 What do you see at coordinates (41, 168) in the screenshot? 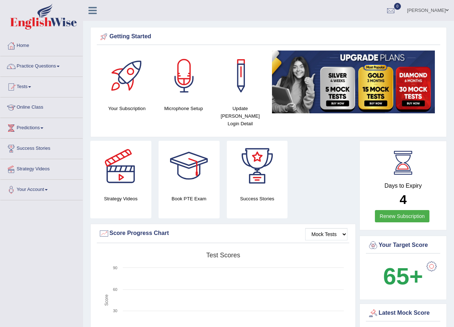
I see `a: Strategy Videos` at bounding box center [41, 168].